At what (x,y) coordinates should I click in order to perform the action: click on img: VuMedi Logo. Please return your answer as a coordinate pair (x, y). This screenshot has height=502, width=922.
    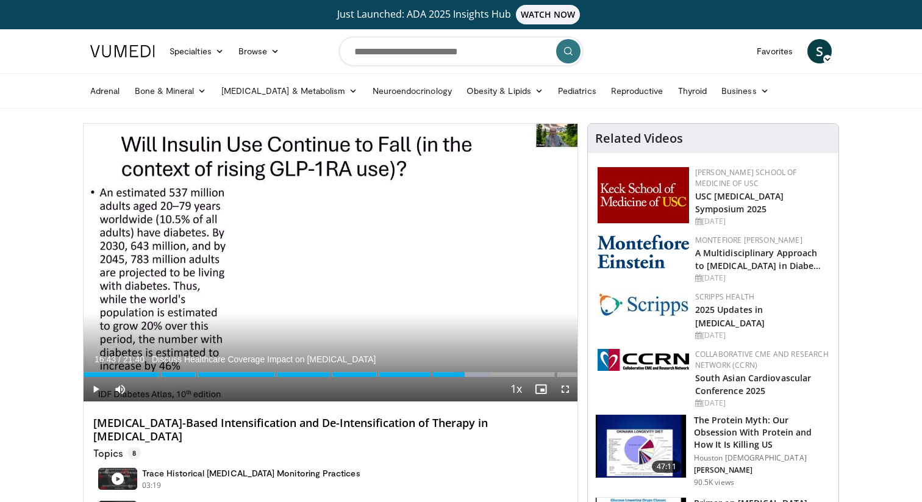
    Looking at the image, I should click on (123, 51).